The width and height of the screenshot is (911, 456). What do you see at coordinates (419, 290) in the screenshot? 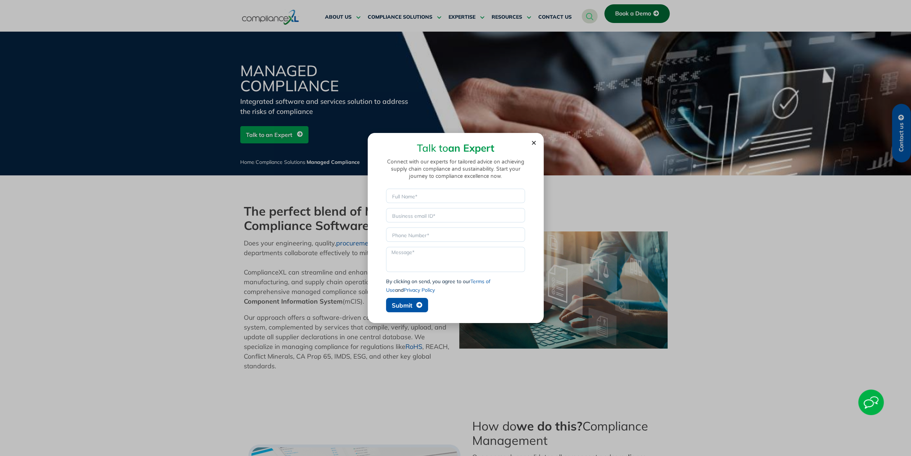
I see `a: Privacy Policy` at bounding box center [419, 290].